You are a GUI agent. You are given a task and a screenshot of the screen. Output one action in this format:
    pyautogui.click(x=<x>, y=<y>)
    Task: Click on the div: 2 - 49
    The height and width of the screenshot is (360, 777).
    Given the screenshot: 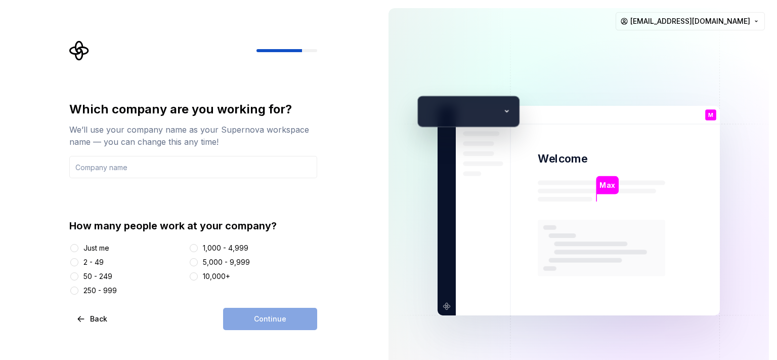 What is the action you would take?
    pyautogui.click(x=94, y=262)
    